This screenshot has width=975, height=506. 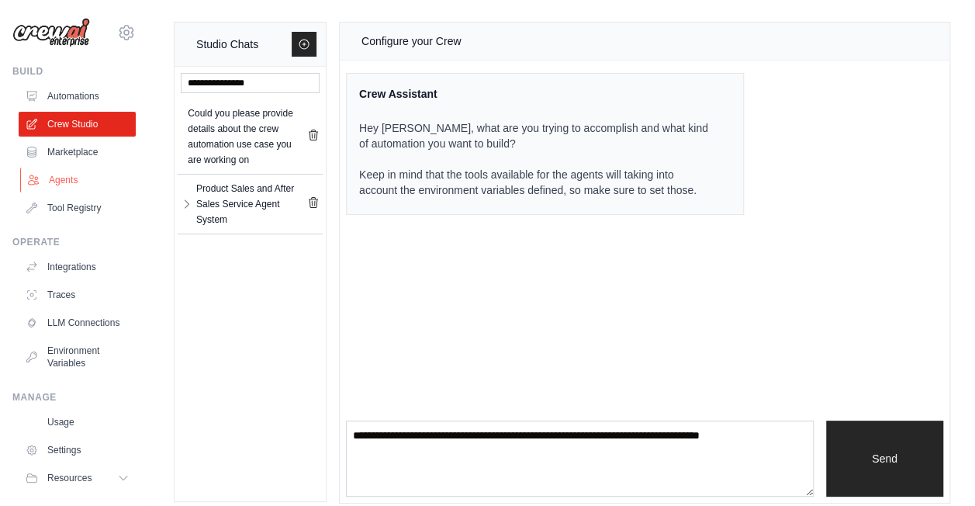 I want to click on div: Operate, so click(x=74, y=242).